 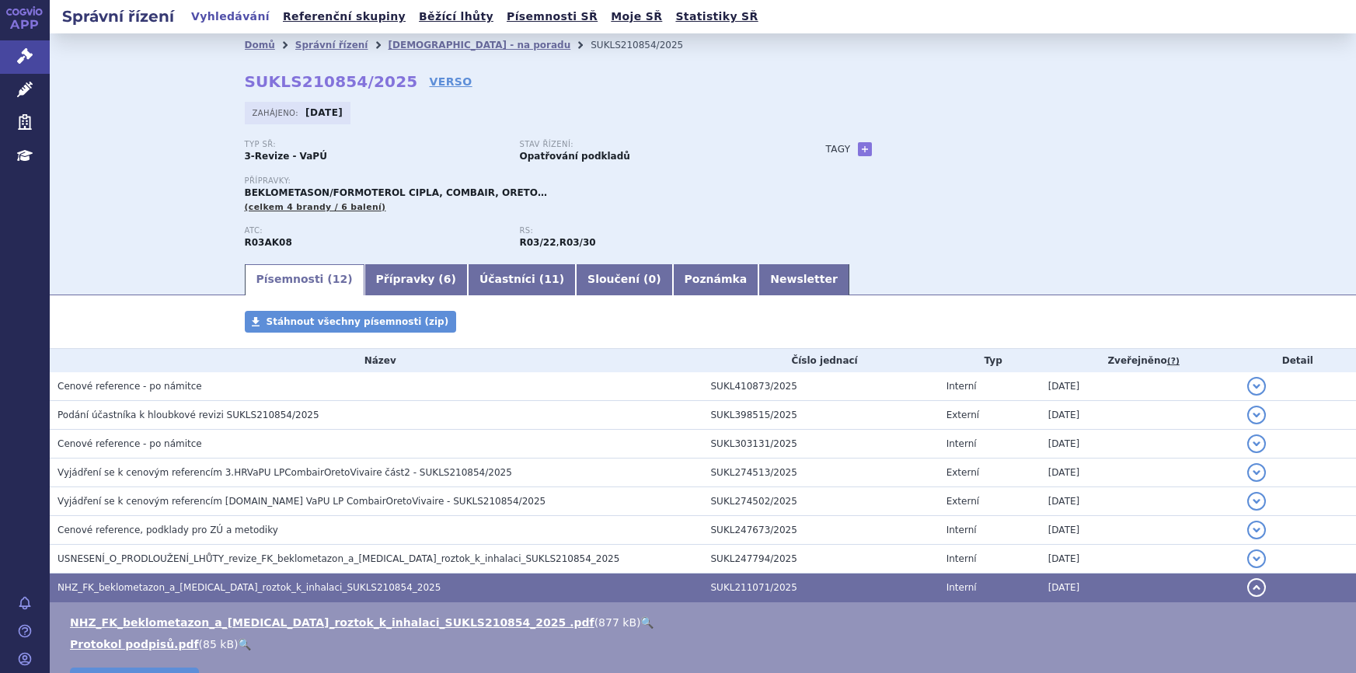 What do you see at coordinates (416, 280) in the screenshot?
I see `a: Přípravky (6)` at bounding box center [416, 280].